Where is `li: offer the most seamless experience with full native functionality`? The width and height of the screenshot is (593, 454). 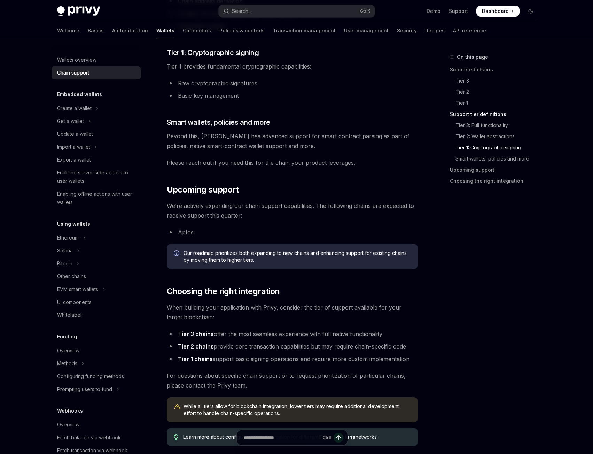
li: offer the most seamless experience with full native functionality is located at coordinates (292, 334).